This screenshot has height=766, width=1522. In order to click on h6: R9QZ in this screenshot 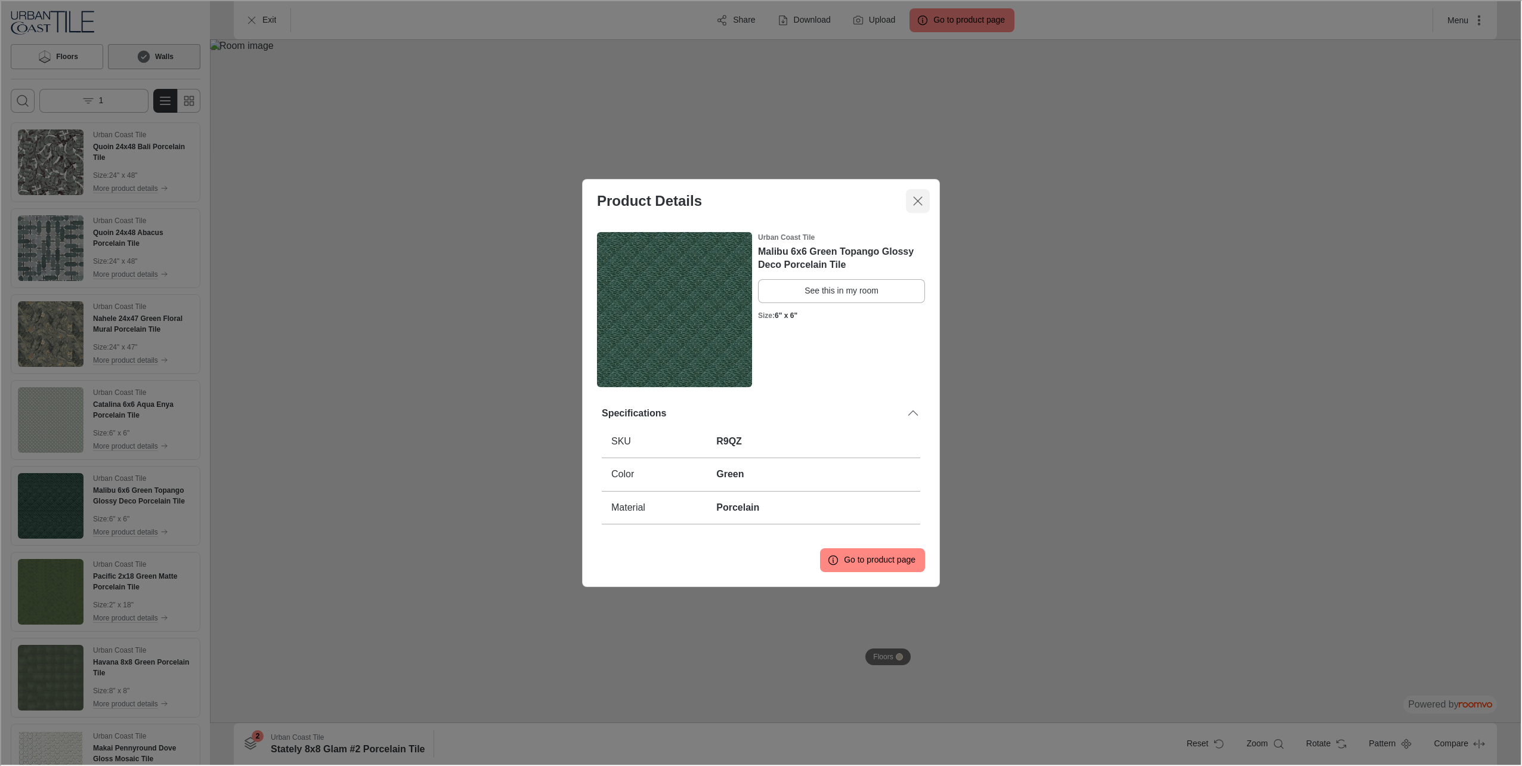, I will do `click(812, 440)`.